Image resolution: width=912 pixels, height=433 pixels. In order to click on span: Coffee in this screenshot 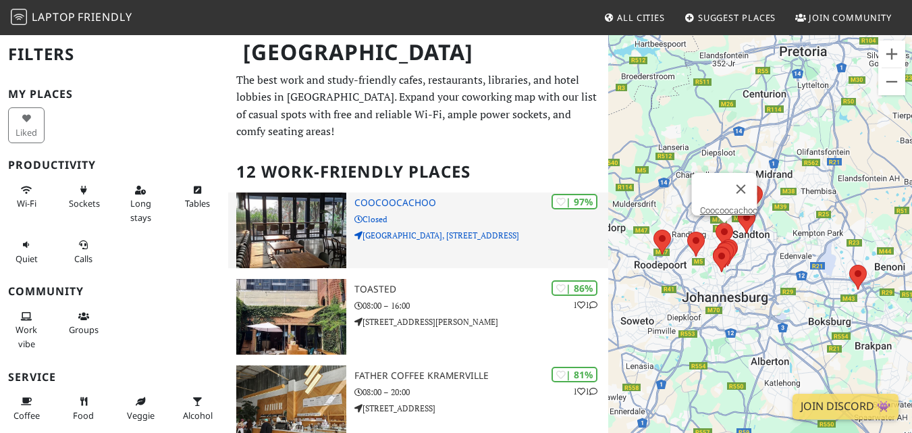, I will do `click(26, 415)`.